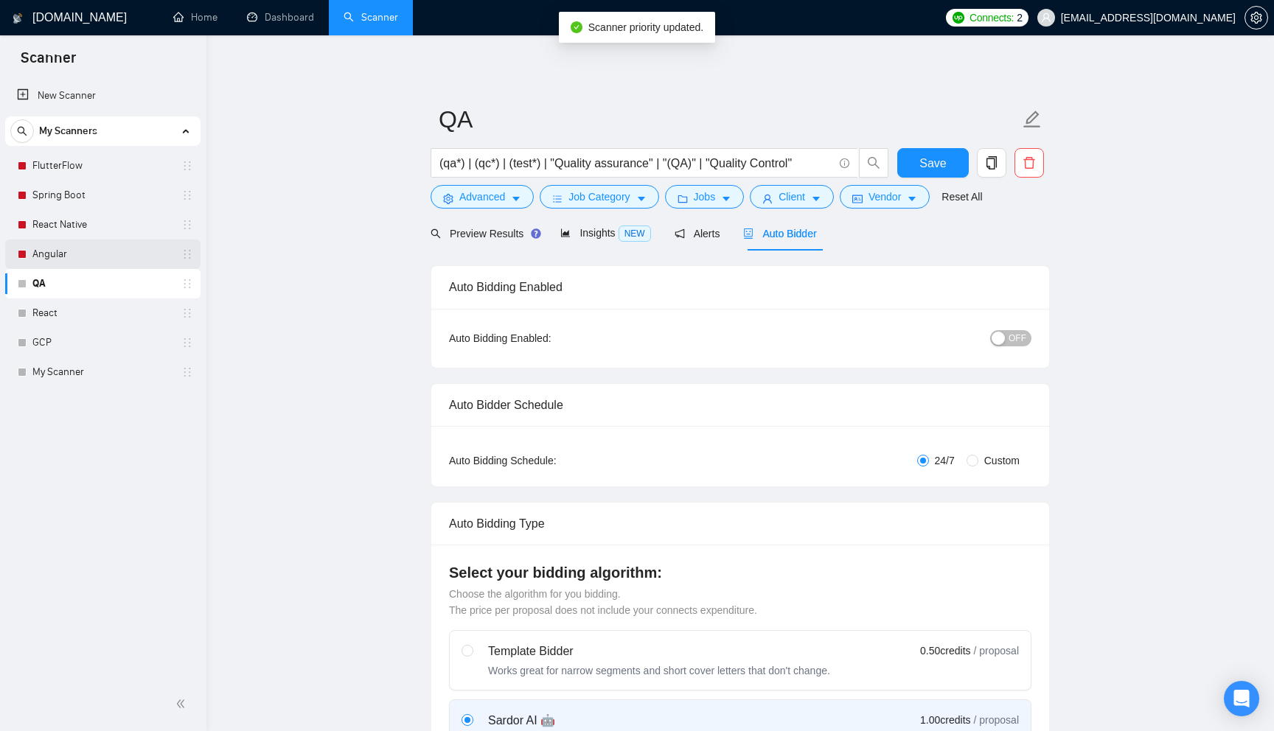 The width and height of the screenshot is (1274, 731). What do you see at coordinates (557, 198) in the screenshot?
I see `span: bars` at bounding box center [557, 198].